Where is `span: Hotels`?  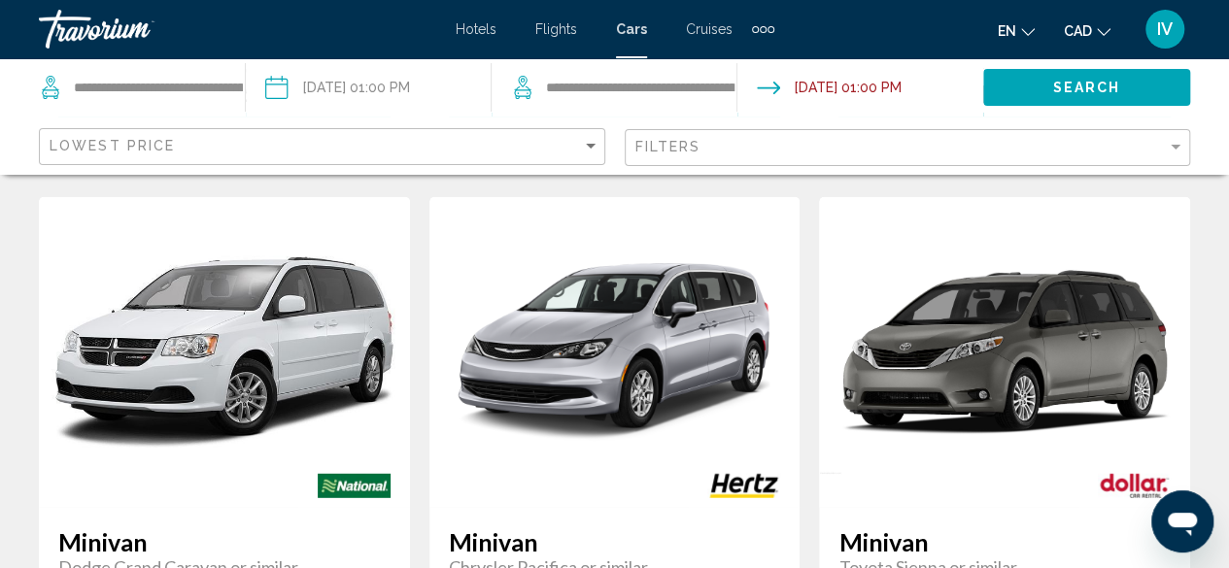
span: Hotels is located at coordinates (476, 29).